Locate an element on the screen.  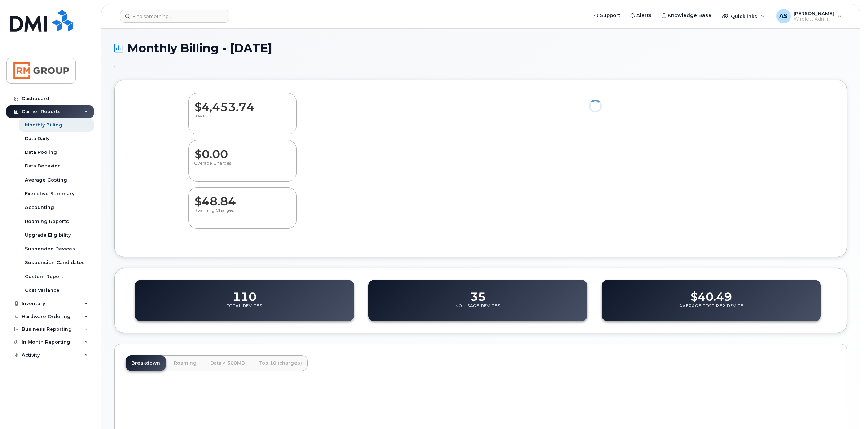
dd: $4,453.74 is located at coordinates (242, 103).